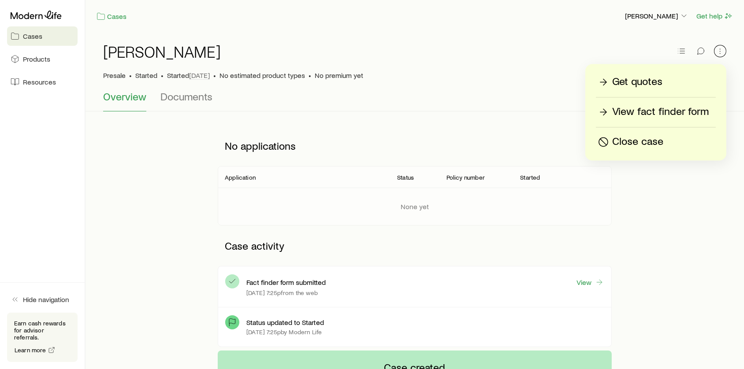 The width and height of the screenshot is (744, 369). I want to click on a: Resources, so click(42, 82).